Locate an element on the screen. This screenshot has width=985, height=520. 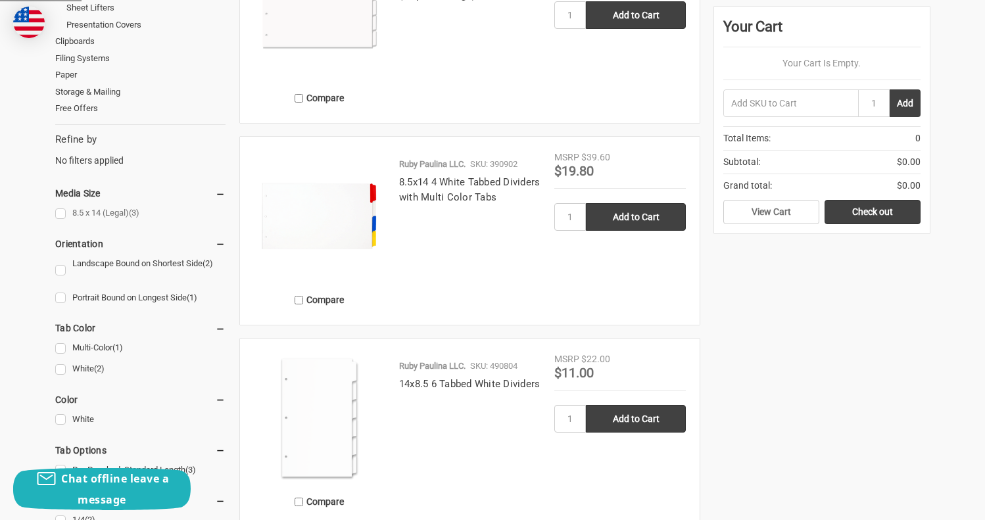
a: Landscape Bound on Shortest Side is located at coordinates (140, 270).